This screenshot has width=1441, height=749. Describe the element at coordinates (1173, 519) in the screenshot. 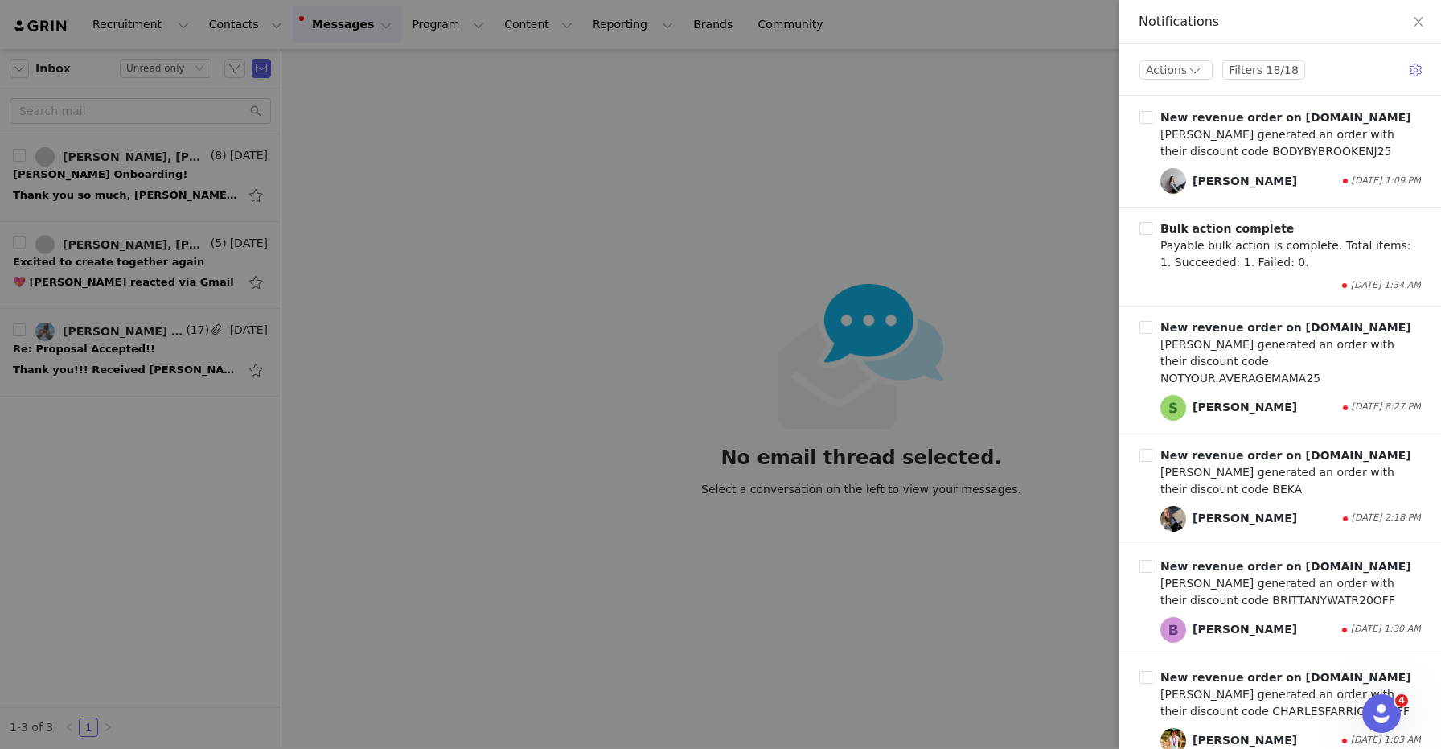

I see `img: 2e661a34-a151-4aa9-9f6a-cced94b92f41.jpg` at that location.